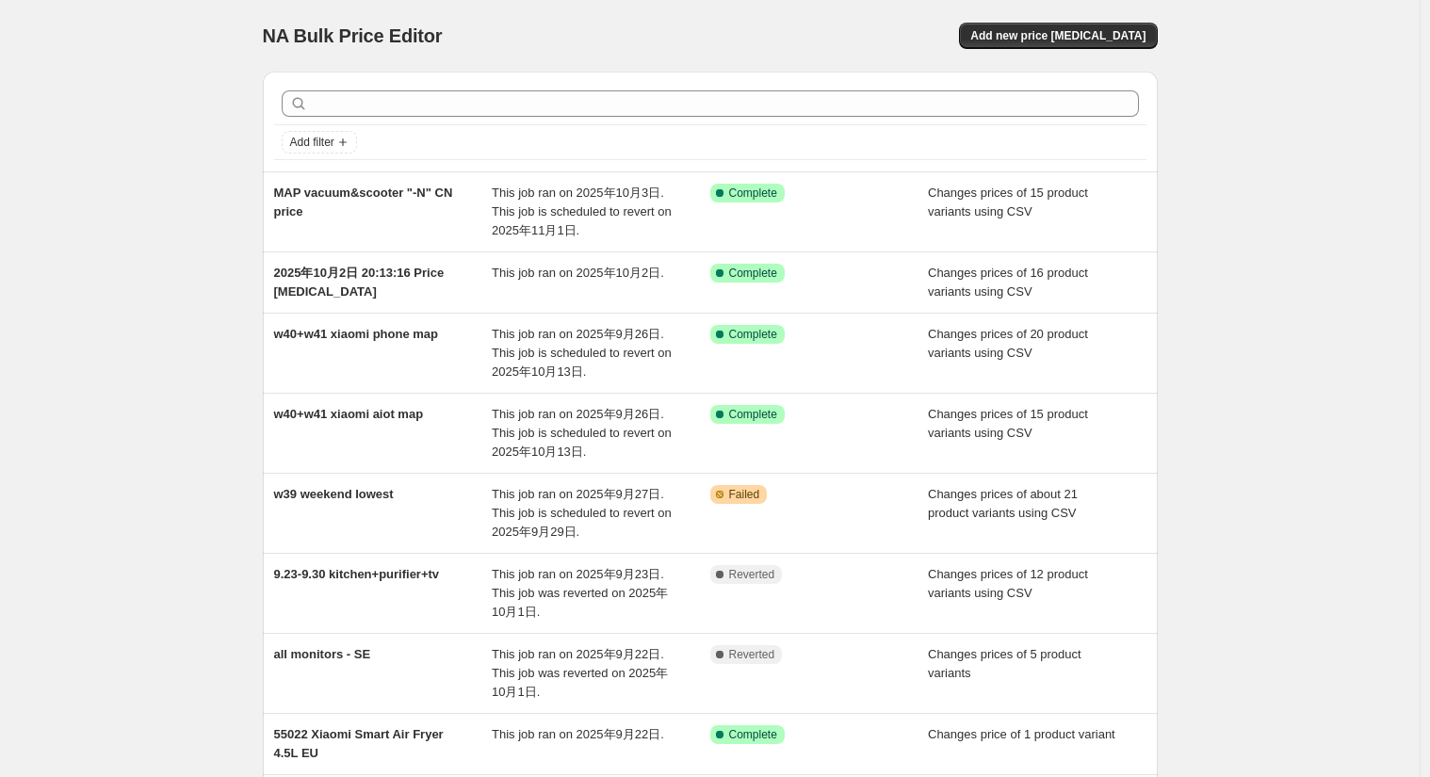  What do you see at coordinates (322, 654) in the screenshot?
I see `span: all monitors - SE` at bounding box center [322, 654].